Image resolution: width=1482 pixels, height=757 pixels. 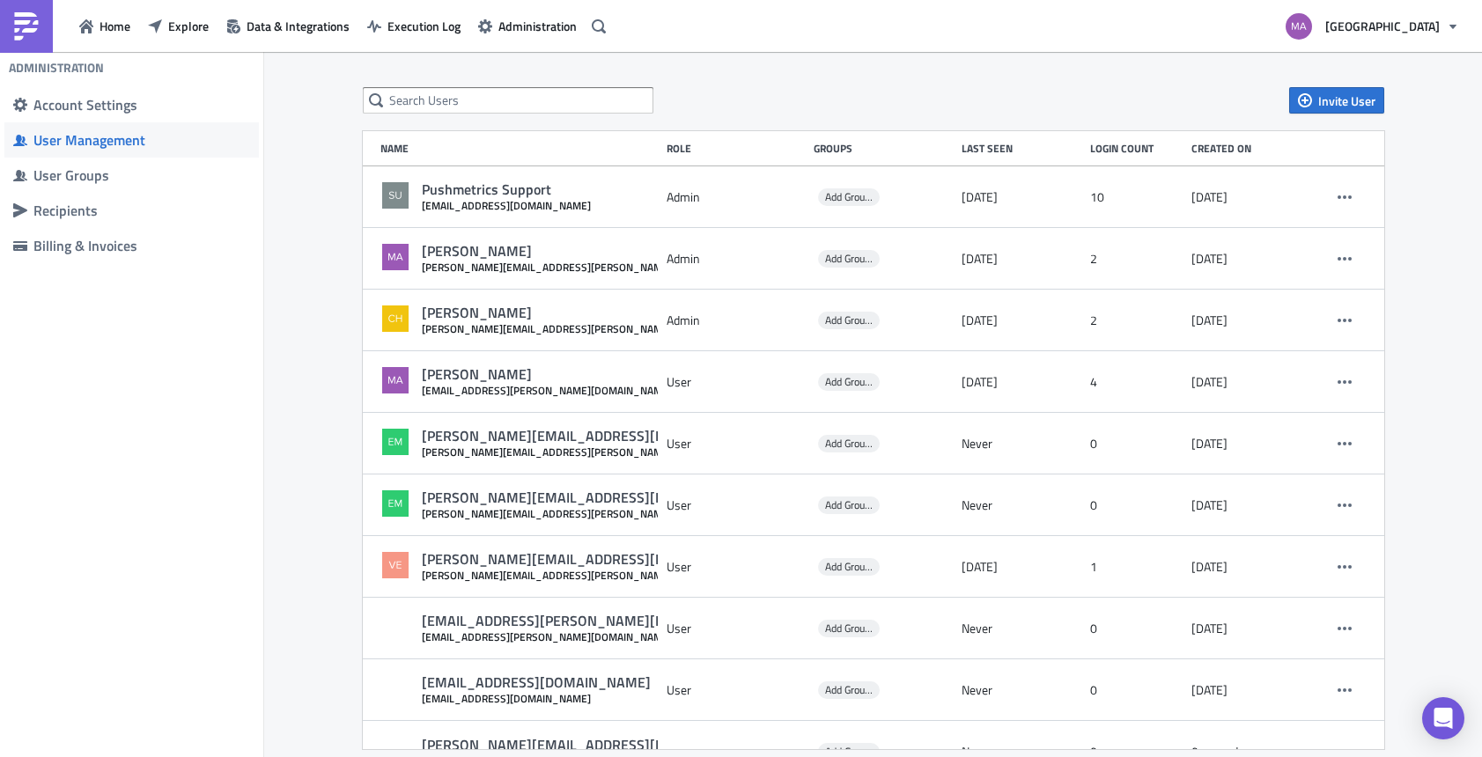 I want to click on a: Execution Log, so click(x=414, y=26).